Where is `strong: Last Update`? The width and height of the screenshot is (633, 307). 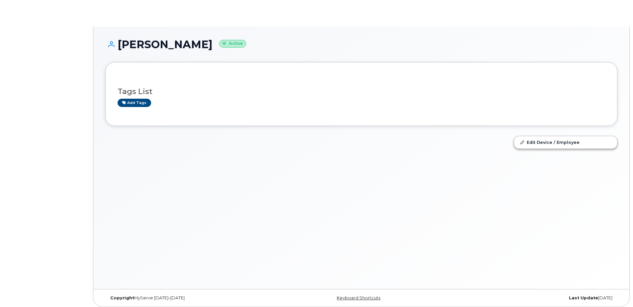
strong: Last Update is located at coordinates (584, 298).